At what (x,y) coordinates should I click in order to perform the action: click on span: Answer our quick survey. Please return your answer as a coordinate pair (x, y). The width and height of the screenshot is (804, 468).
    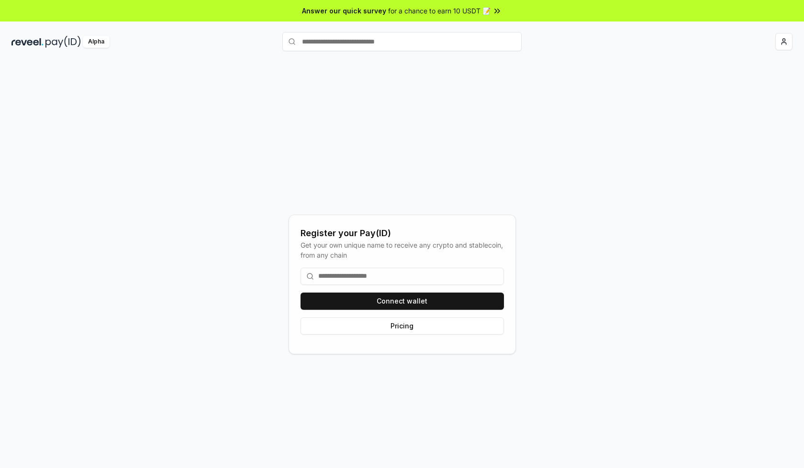
    Looking at the image, I should click on (344, 11).